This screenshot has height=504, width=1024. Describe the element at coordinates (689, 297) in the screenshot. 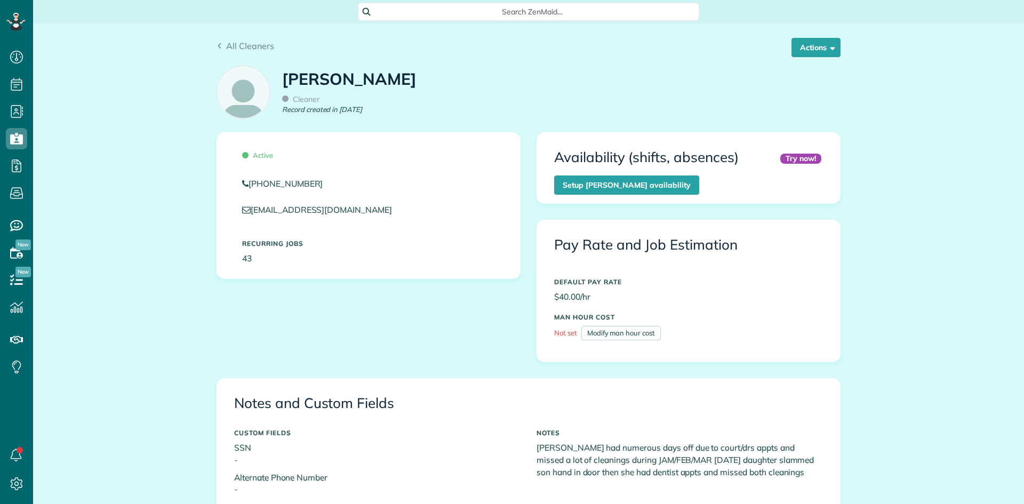

I see `p: $40.00/hr` at that location.